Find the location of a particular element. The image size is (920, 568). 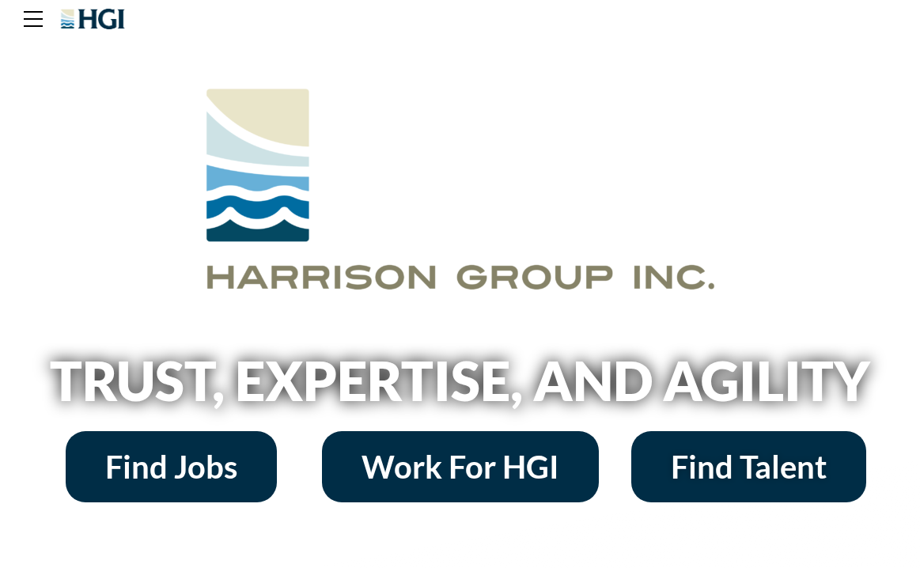

span: Find Talent is located at coordinates (748, 467).